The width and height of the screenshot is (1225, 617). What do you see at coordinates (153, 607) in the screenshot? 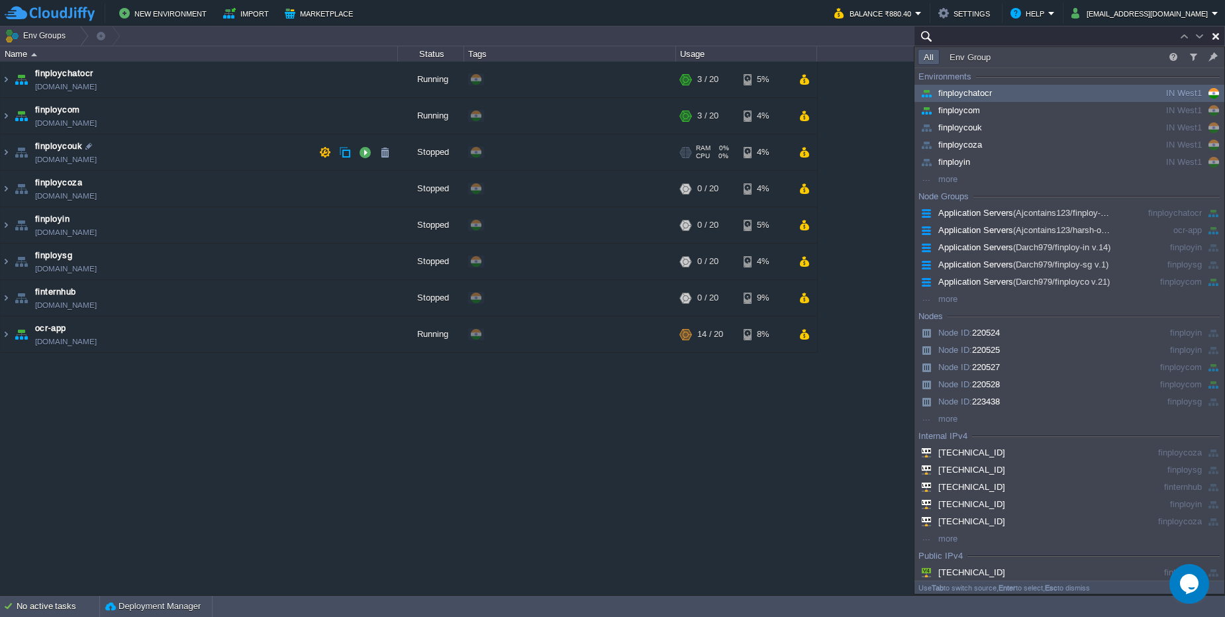
I see `button: Deployment Manager` at bounding box center [153, 607].